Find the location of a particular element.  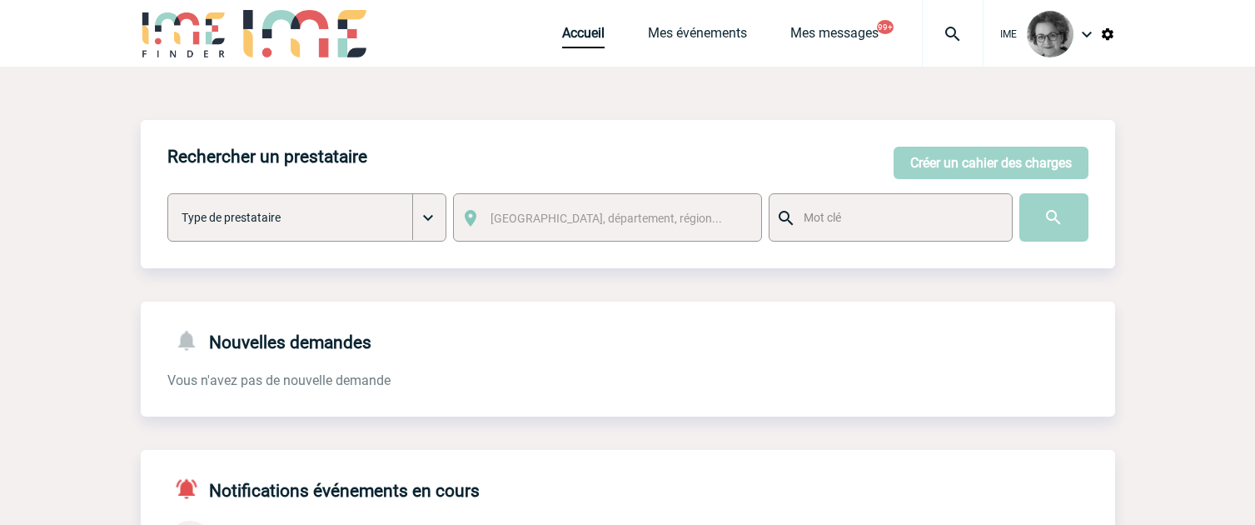

button: 99+ is located at coordinates (885, 27).